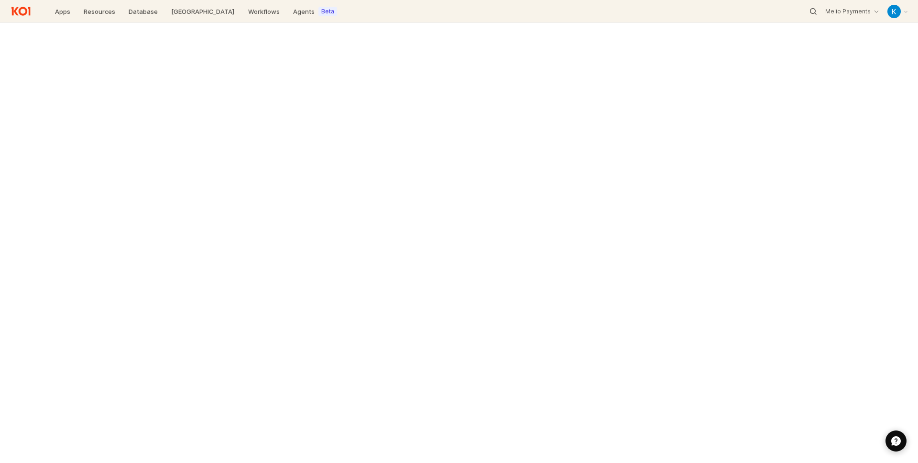 The image size is (918, 463). I want to click on a: Database, so click(143, 11).